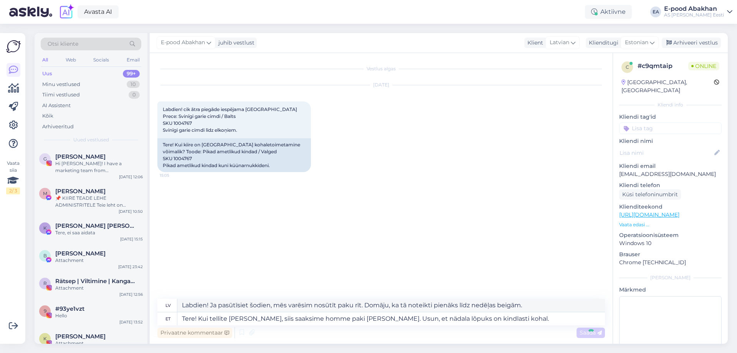 Image resolution: width=737 pixels, height=353 pixels. Describe the element at coordinates (670, 206) in the screenshot. I see `p: Klienditeekond` at that location.